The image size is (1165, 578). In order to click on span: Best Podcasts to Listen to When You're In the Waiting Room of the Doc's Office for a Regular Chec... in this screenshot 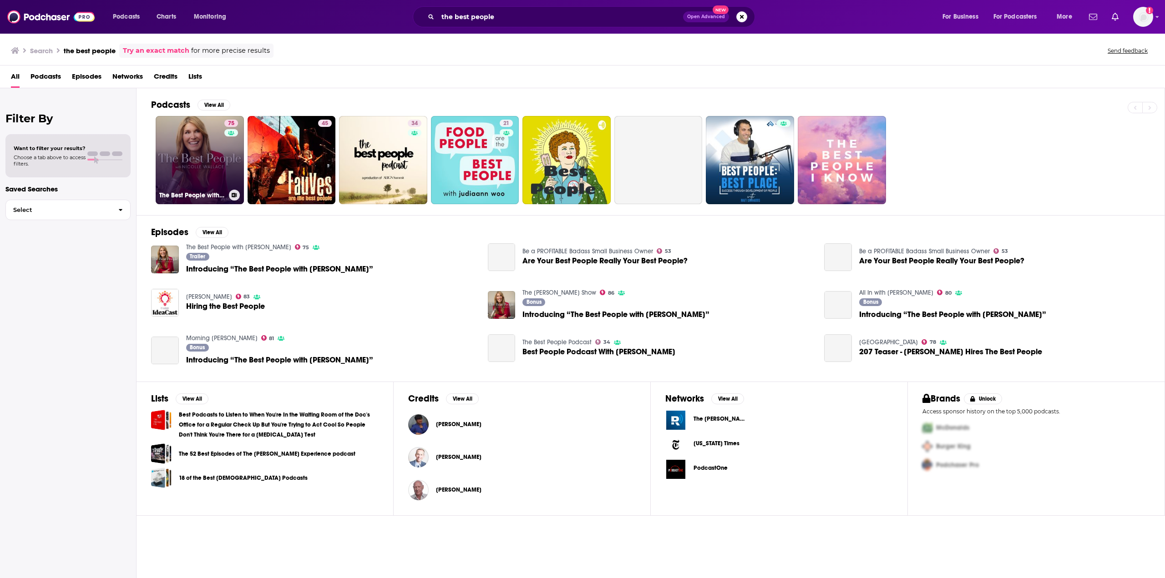, I will do `click(161, 420)`.